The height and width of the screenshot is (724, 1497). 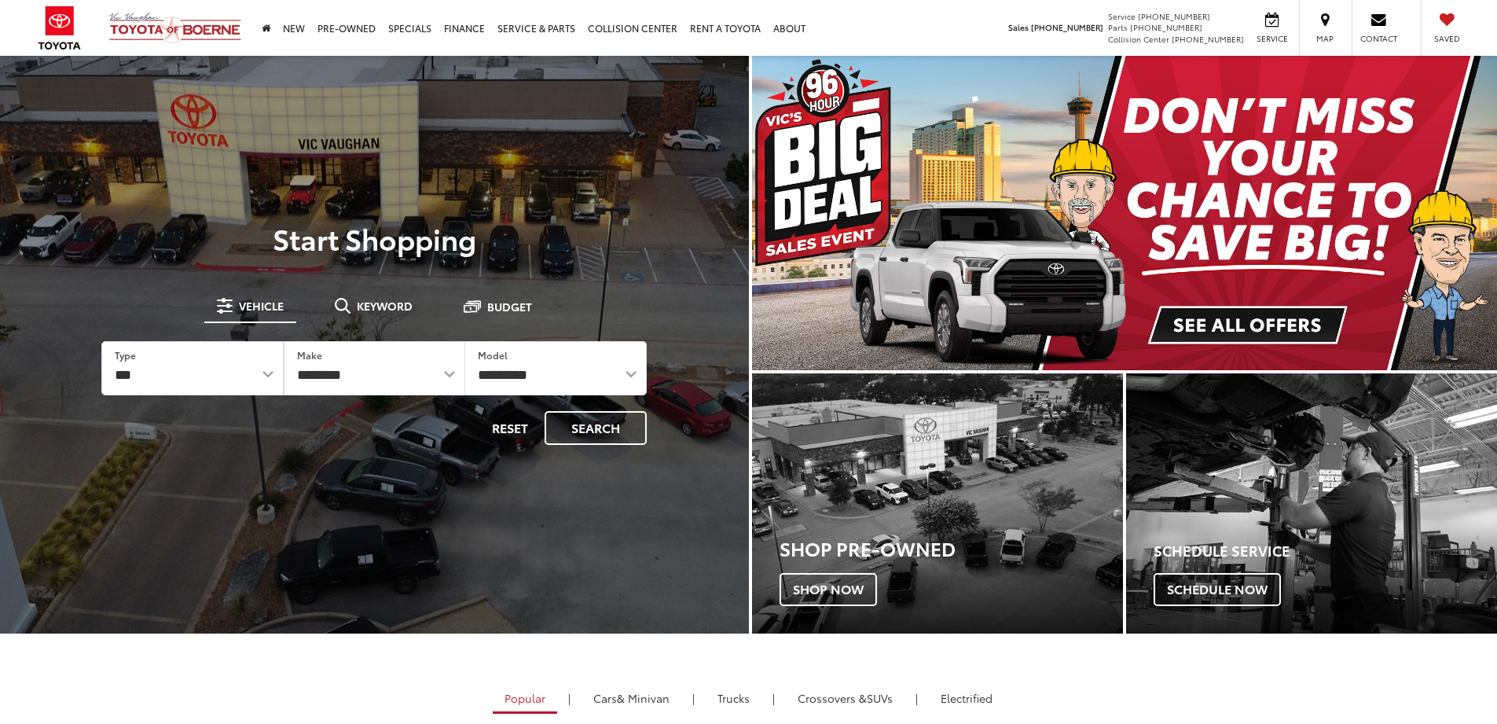 What do you see at coordinates (845, 698) in the screenshot?
I see `a: SUVs` at bounding box center [845, 698].